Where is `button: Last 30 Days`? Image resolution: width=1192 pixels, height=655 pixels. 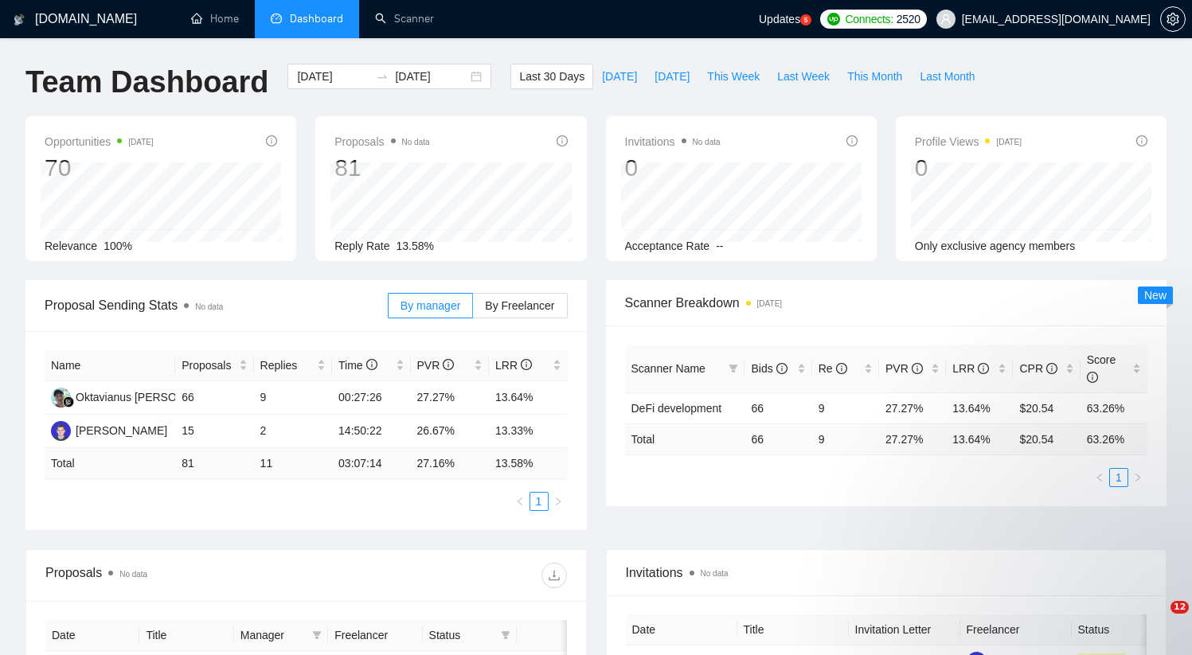 button: Last 30 Days is located at coordinates (552, 76).